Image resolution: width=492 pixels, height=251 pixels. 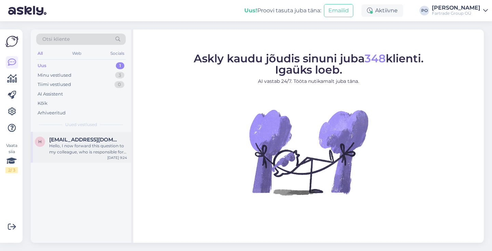 I want to click on div: Uus, so click(x=42, y=66).